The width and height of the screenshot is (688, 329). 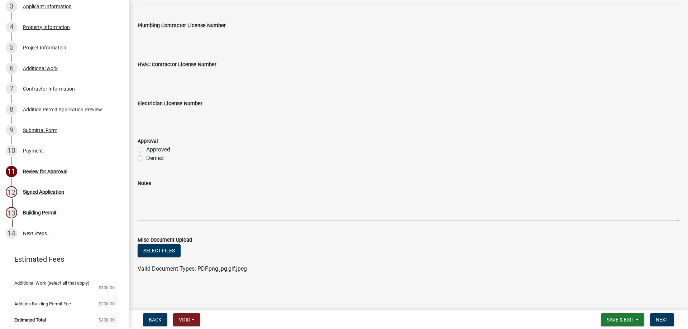 What do you see at coordinates (30, 320) in the screenshot?
I see `span: Estimated Total` at bounding box center [30, 320].